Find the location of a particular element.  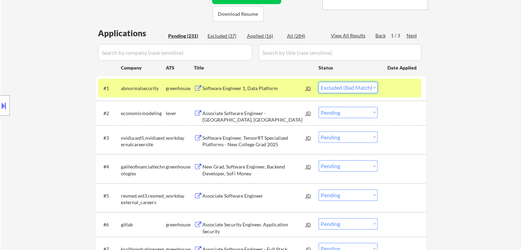

div: Pending (231) is located at coordinates (185, 36).